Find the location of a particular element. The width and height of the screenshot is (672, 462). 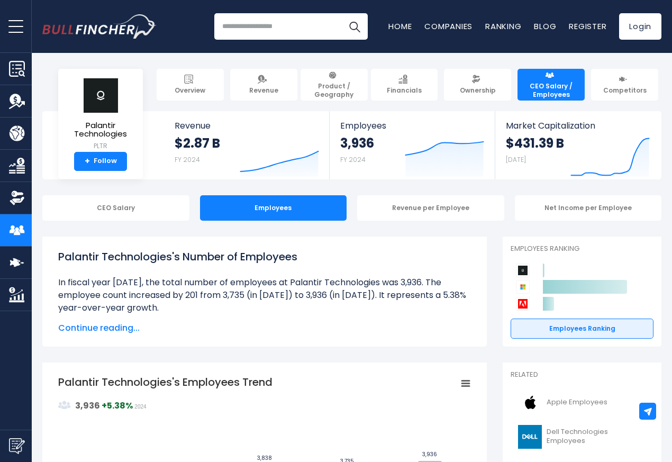

span: Overview is located at coordinates (190, 91).